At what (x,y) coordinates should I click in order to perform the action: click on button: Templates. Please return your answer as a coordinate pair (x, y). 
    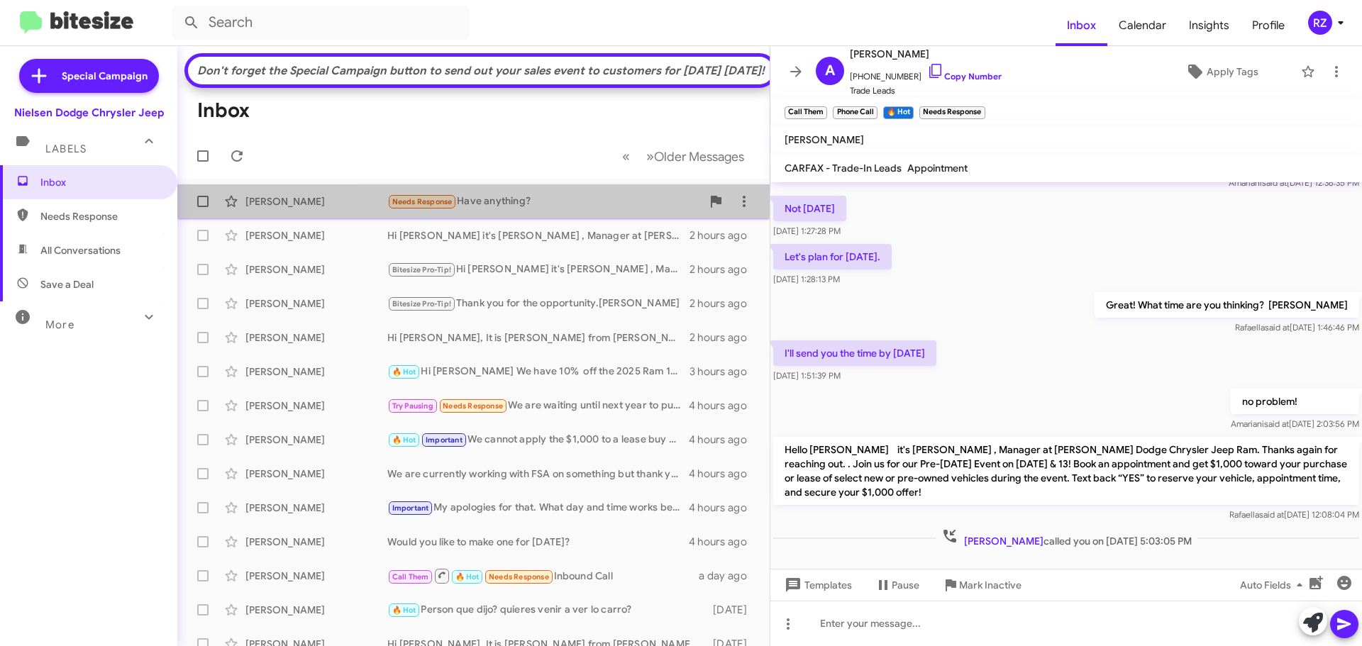
    Looking at the image, I should click on (816, 585).